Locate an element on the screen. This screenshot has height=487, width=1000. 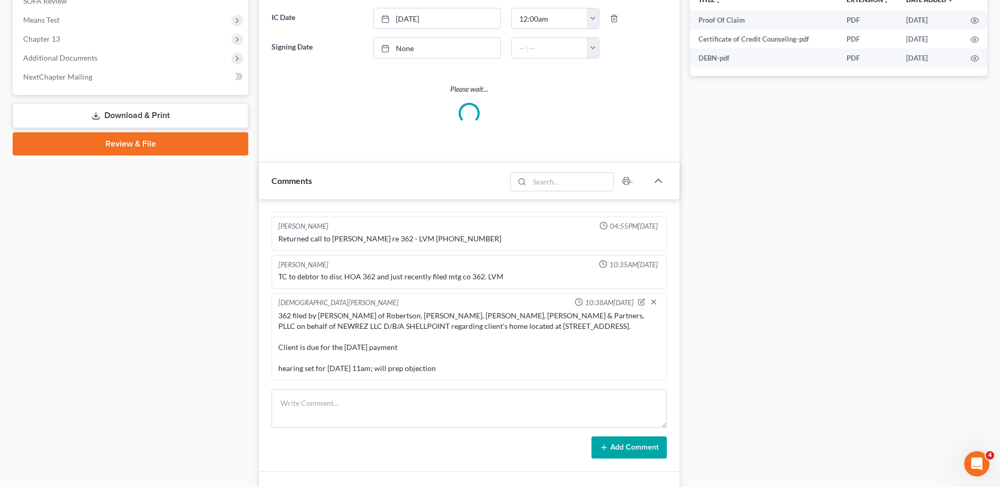
span: Additional Documents is located at coordinates (60, 57).